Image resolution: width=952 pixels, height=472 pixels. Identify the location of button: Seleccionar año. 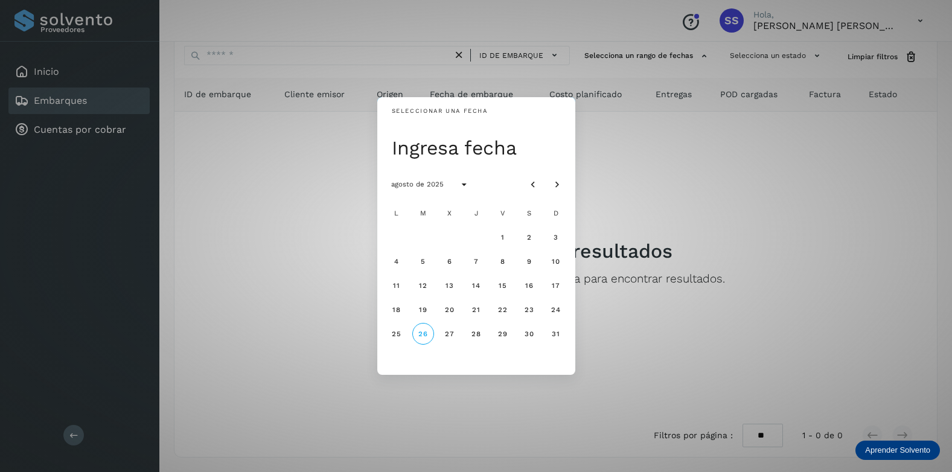
(464, 184).